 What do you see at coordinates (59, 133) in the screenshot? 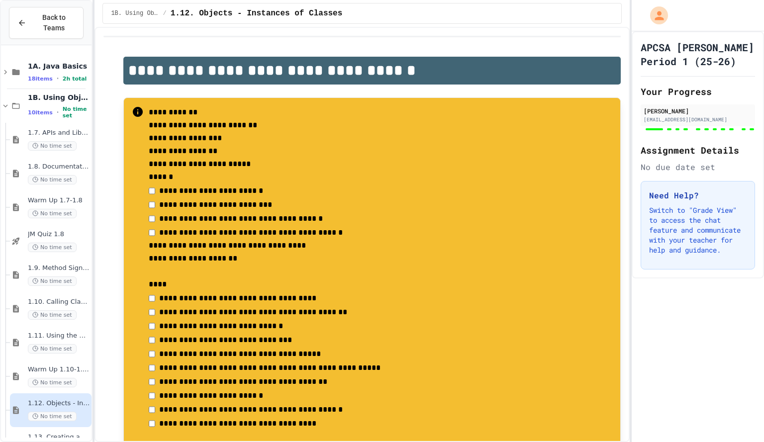
I see `span: 1.7. APIs and Libraries` at bounding box center [59, 133].